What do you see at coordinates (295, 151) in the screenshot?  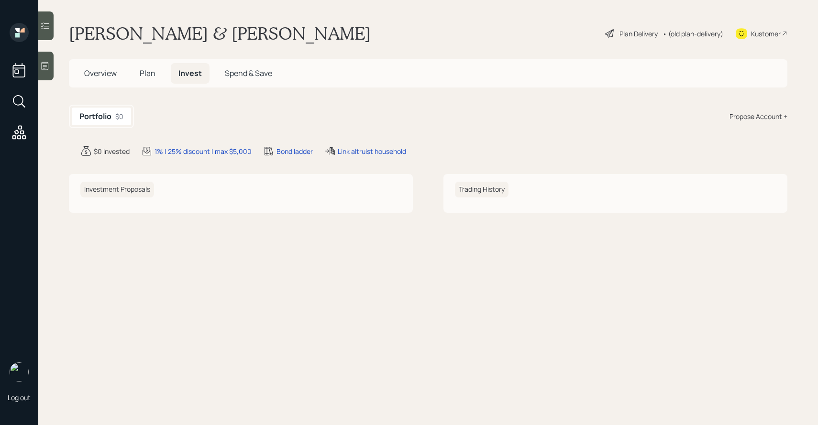 I see `div: Bond ladder` at bounding box center [295, 151].